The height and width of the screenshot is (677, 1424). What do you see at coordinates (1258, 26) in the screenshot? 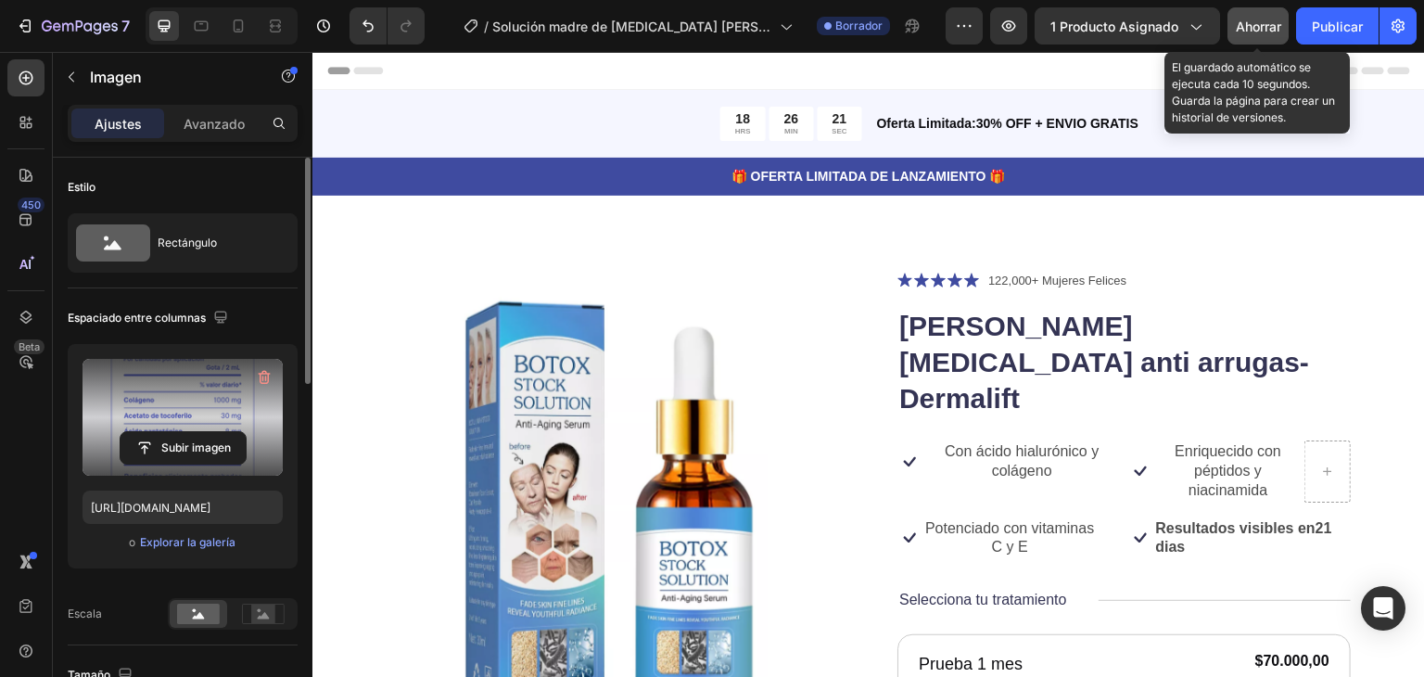
I see `button: Ahorrar` at bounding box center [1258, 26].